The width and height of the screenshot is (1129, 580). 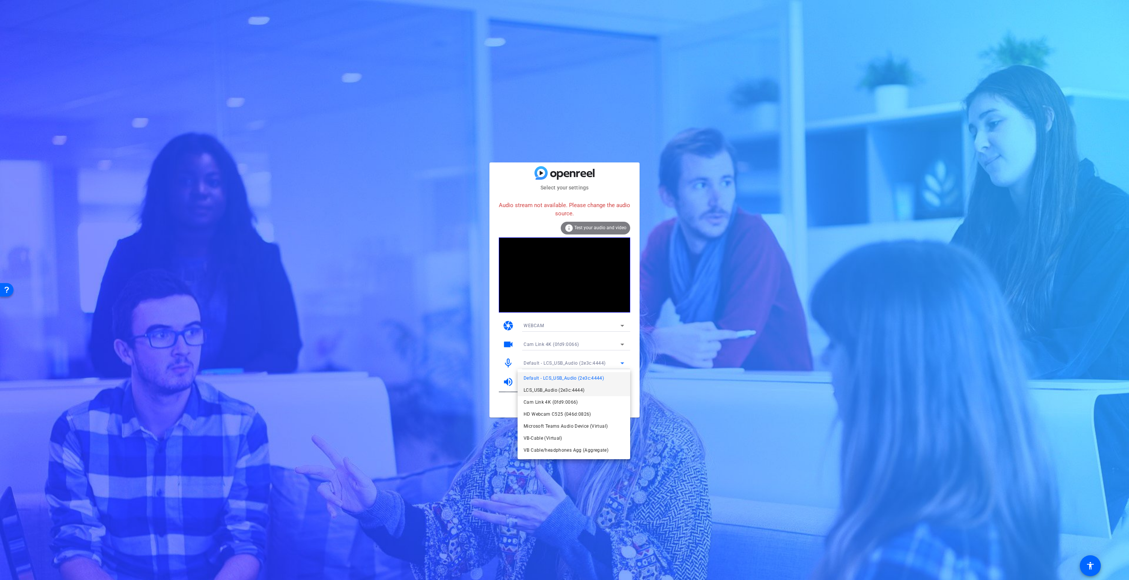 What do you see at coordinates (557, 414) in the screenshot?
I see `span: HD Webcam C525 (046d:0826)` at bounding box center [557, 414].